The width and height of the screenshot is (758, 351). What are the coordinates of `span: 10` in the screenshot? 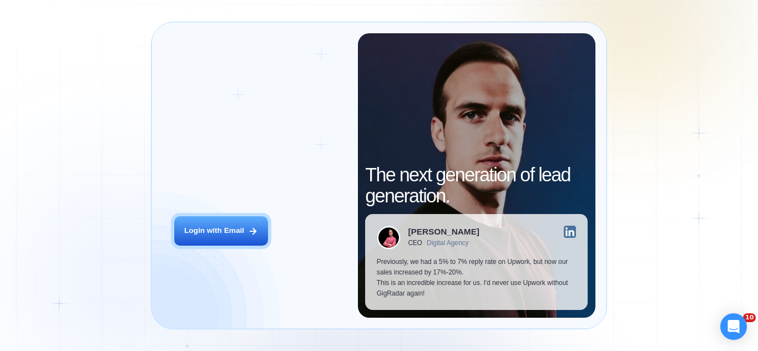 It's located at (750, 318).